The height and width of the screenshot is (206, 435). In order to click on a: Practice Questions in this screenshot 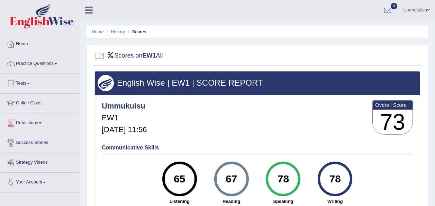, I will do `click(40, 63)`.